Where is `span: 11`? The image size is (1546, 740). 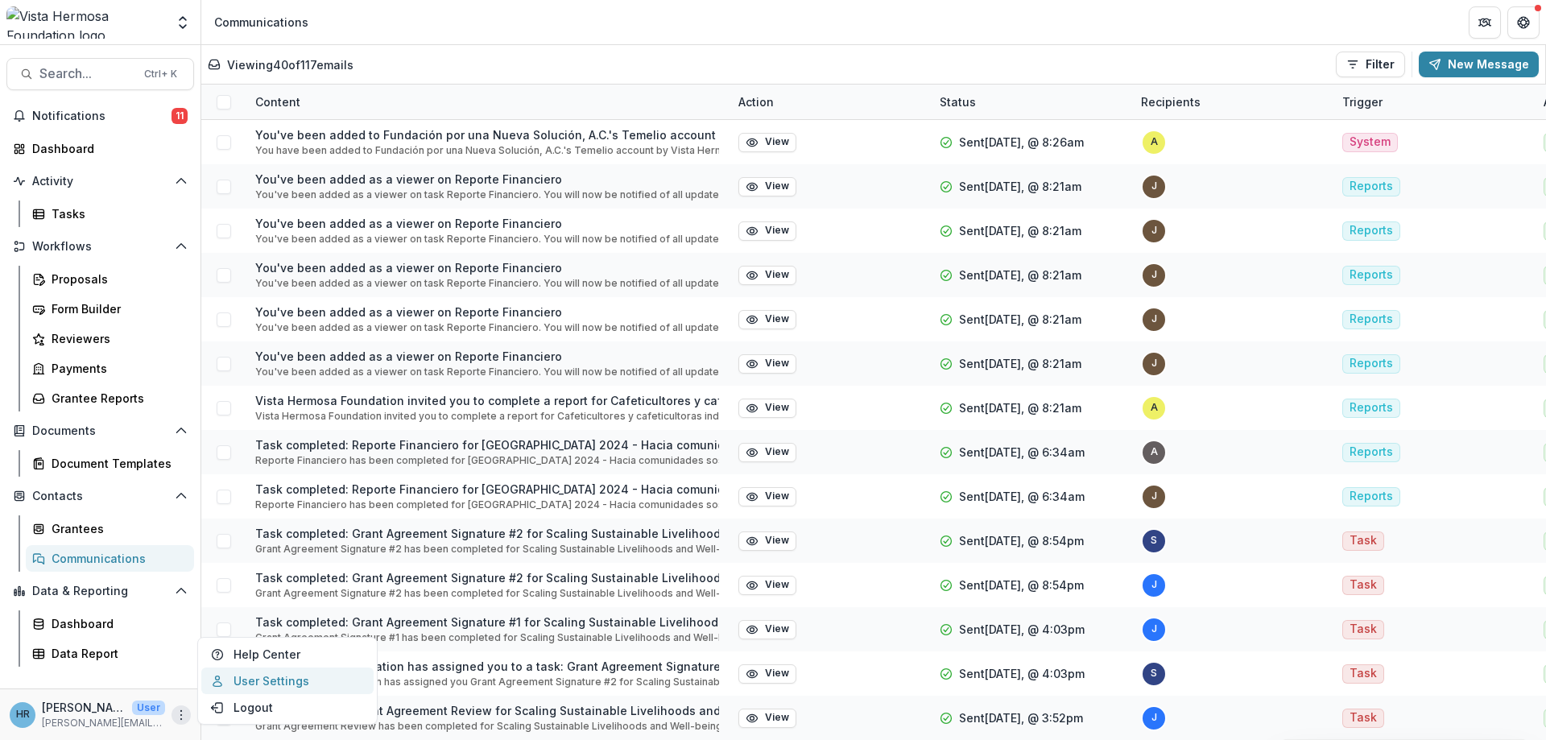 span: 11 is located at coordinates (180, 116).